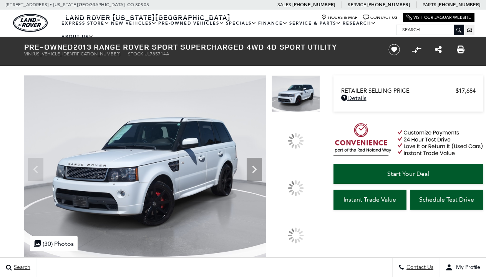 The height and width of the screenshot is (277, 486). What do you see at coordinates (49, 47) in the screenshot?
I see `strong: Pre-Owned` at bounding box center [49, 47].